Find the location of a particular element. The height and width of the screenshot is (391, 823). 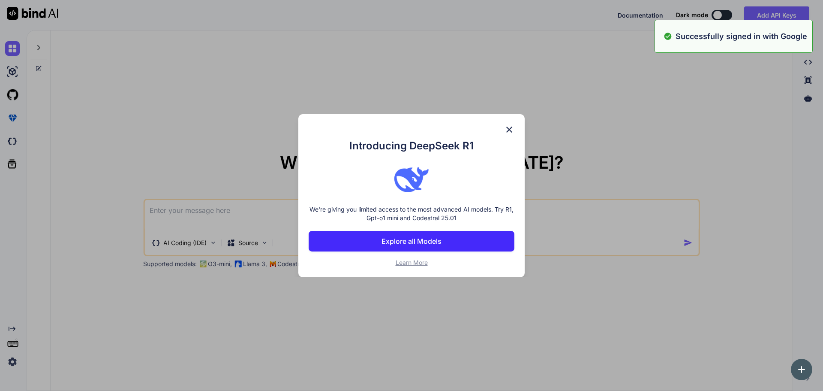

p: Explore all Models is located at coordinates (412, 241).